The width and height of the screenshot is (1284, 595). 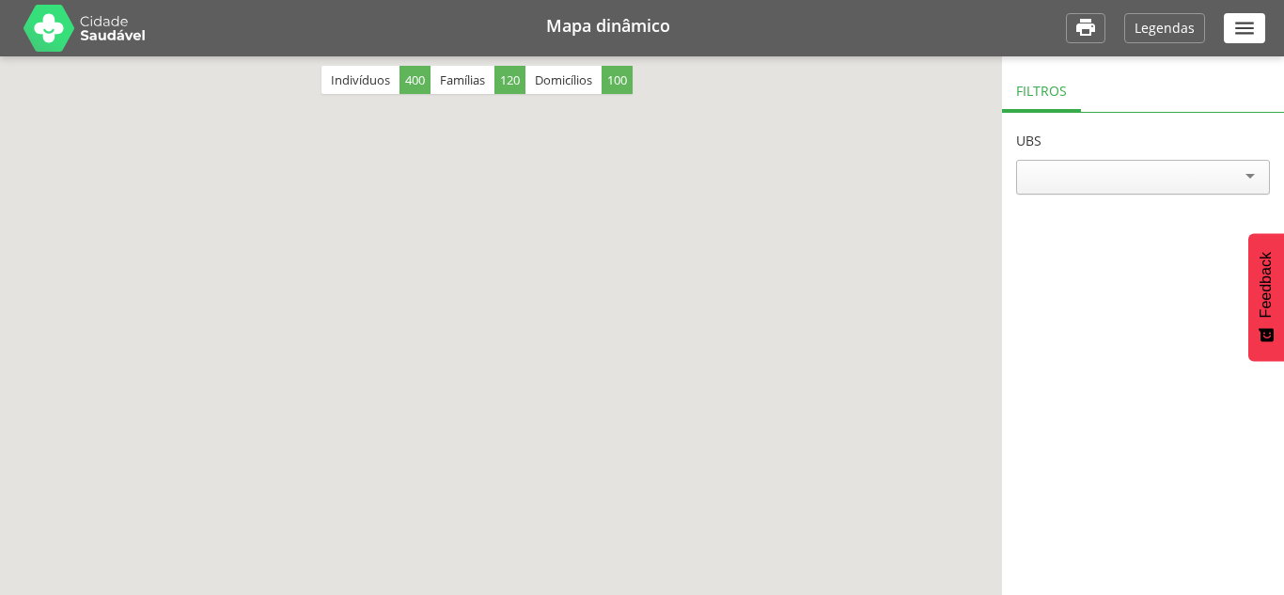 What do you see at coordinates (1085, 28) in the screenshot?
I see `i: Imprimir` at bounding box center [1085, 28].